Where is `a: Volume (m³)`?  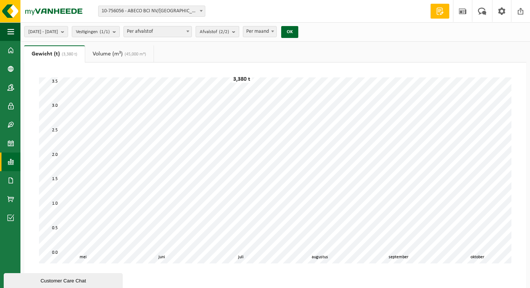
a: Volume (m³) is located at coordinates (119, 54).